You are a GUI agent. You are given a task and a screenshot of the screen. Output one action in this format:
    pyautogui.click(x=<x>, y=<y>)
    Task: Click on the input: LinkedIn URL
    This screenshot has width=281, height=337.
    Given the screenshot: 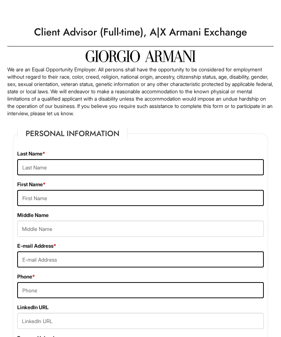 What is the action you would take?
    pyautogui.click(x=140, y=321)
    